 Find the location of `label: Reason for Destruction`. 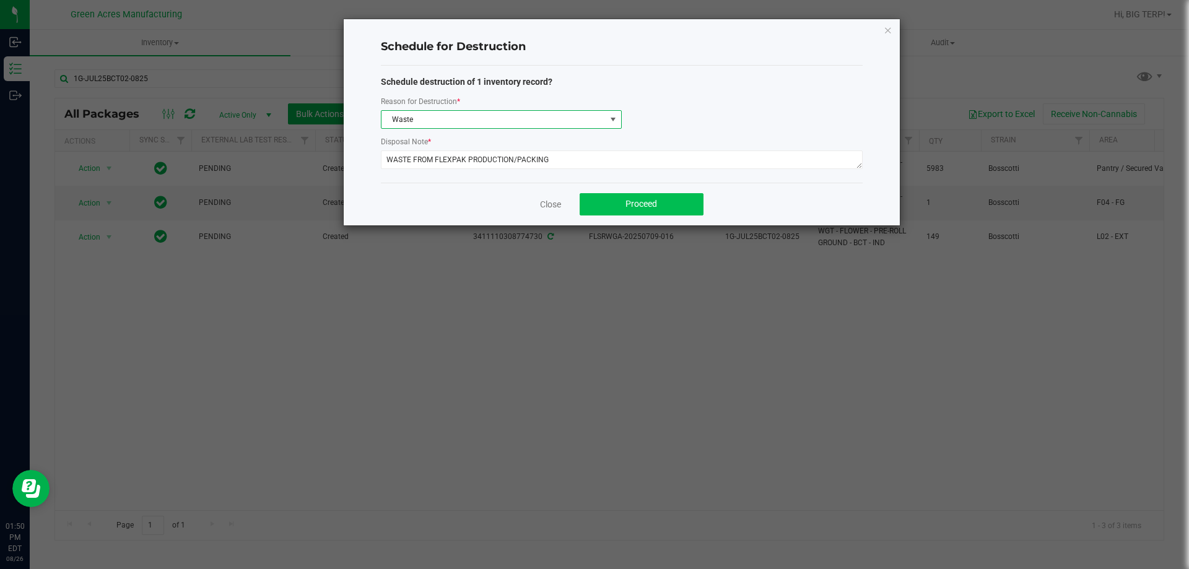

label: Reason for Destruction is located at coordinates (421, 102).